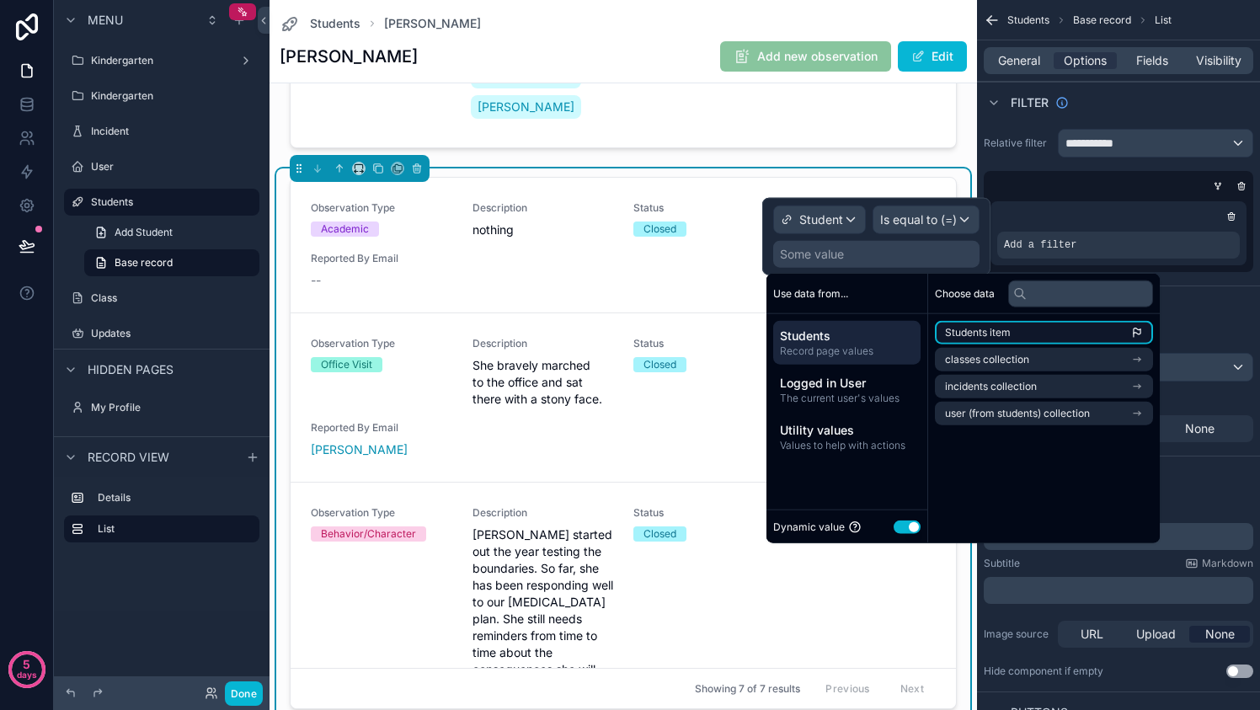 This screenshot has width=1260, height=710. I want to click on span: List, so click(1163, 20).